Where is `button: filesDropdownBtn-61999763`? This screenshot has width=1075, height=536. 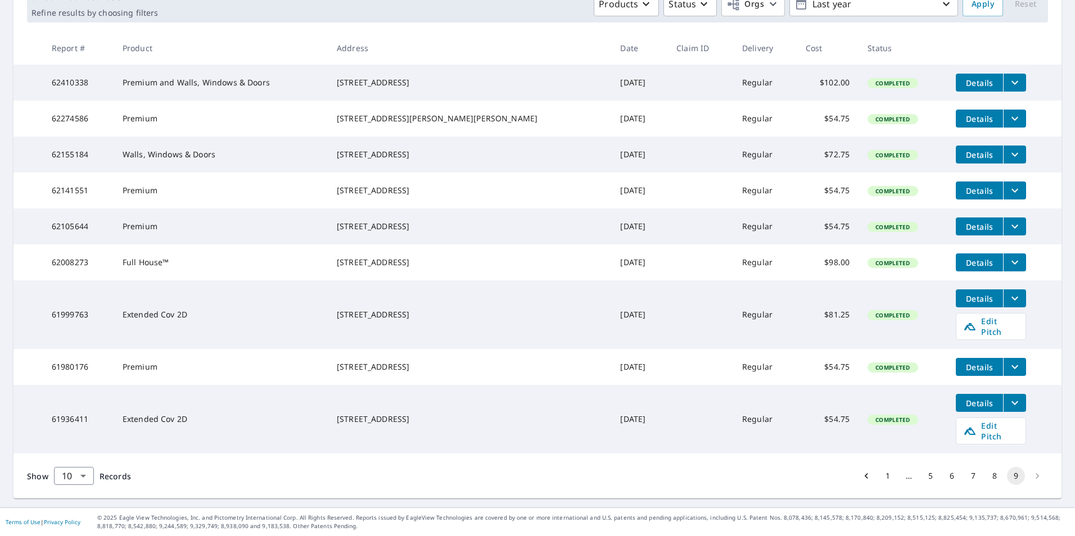
button: filesDropdownBtn-61999763 is located at coordinates (1014, 299).